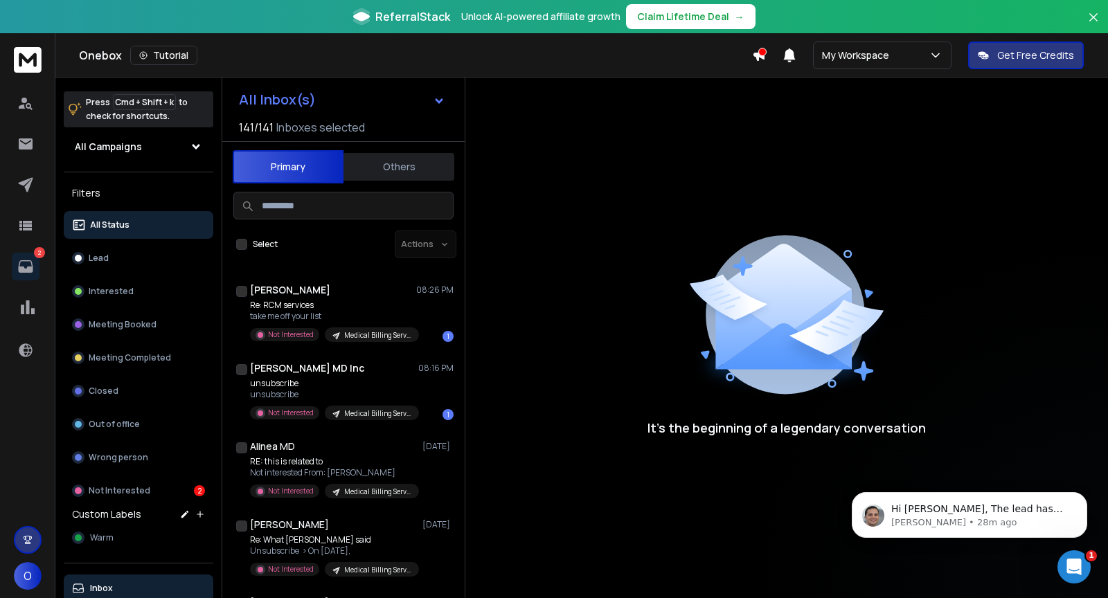 Image resolution: width=1108 pixels, height=598 pixels. Describe the element at coordinates (102, 538) in the screenshot. I see `span: Warm` at that location.